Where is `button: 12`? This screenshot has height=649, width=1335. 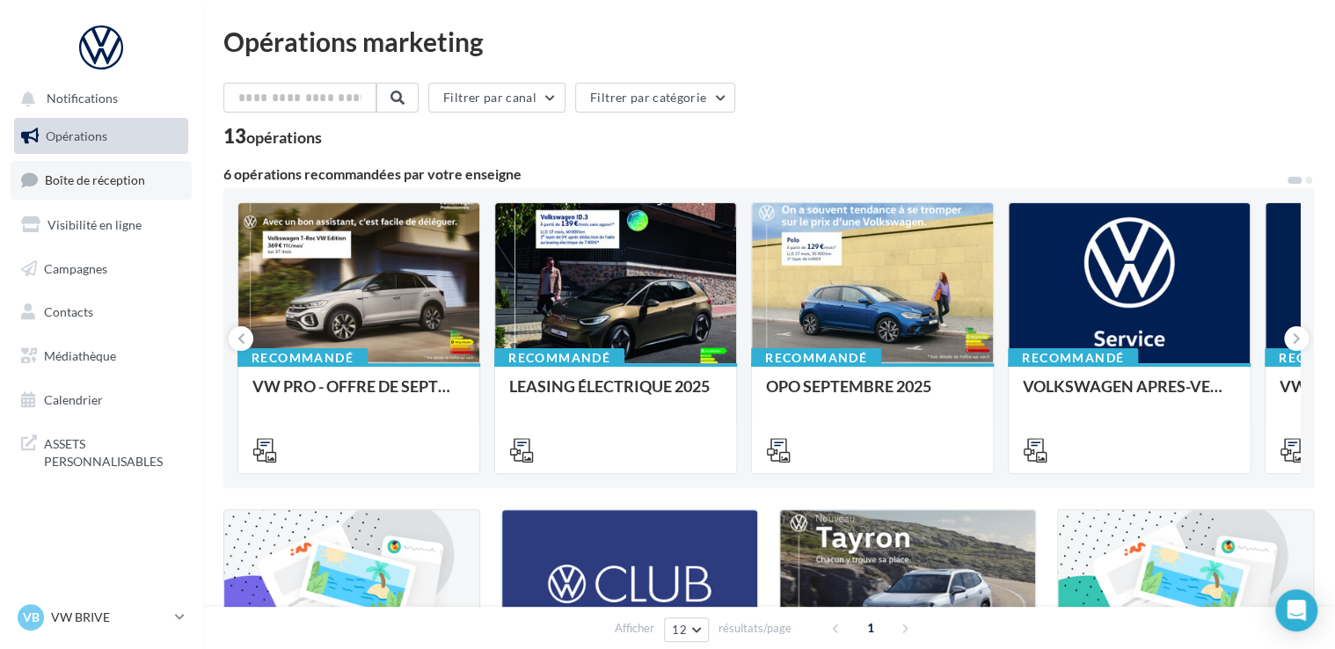
button: 12 is located at coordinates (686, 629).